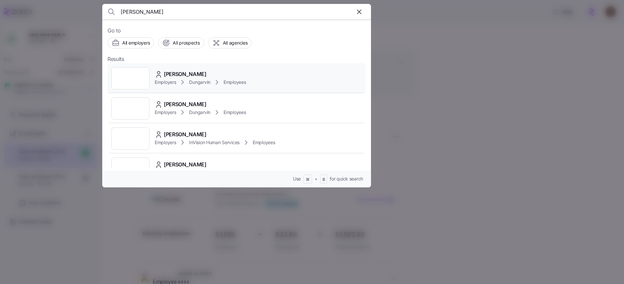 The height and width of the screenshot is (284, 624). What do you see at coordinates (324, 180) in the screenshot?
I see `span: B` at bounding box center [324, 180].